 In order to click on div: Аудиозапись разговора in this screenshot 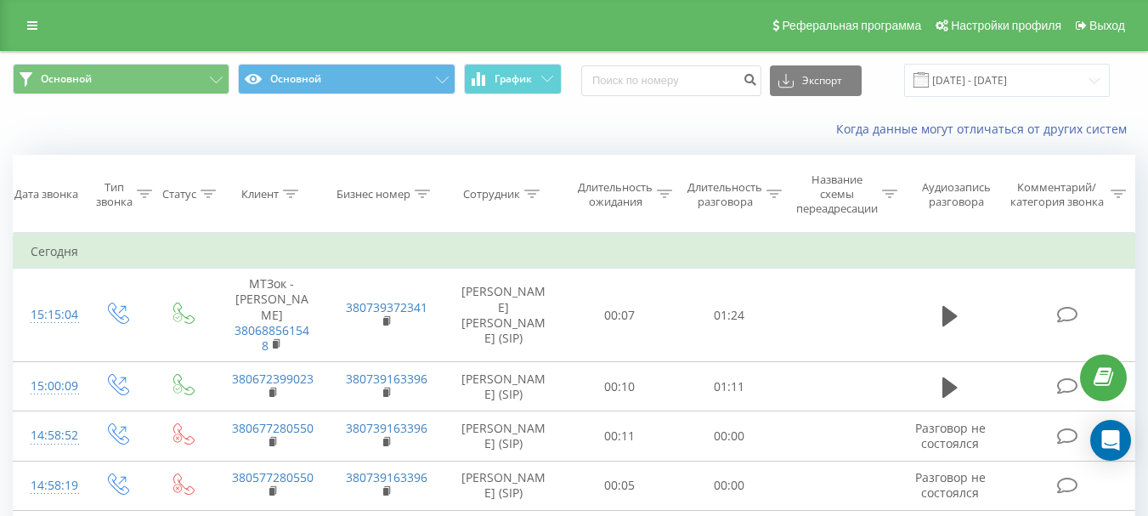, I will do `click(956, 195)`.